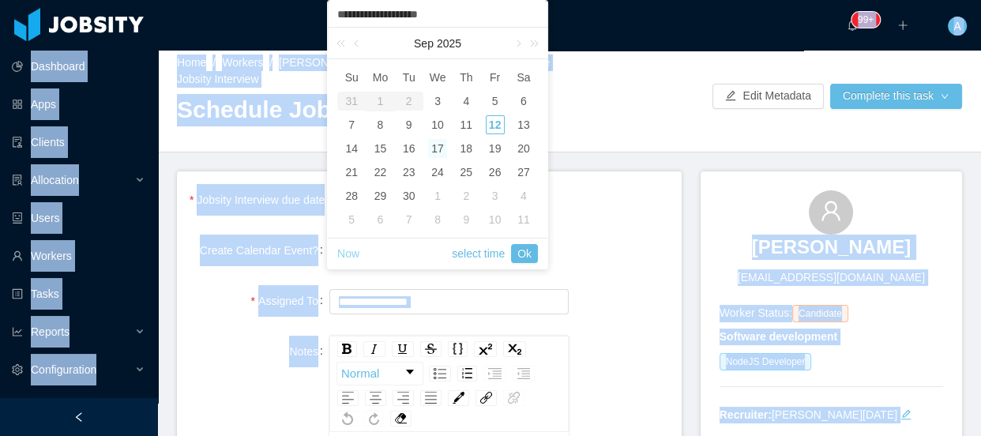  What do you see at coordinates (344, 43) in the screenshot?
I see `a: Last year (Control + left)` at bounding box center [344, 43].